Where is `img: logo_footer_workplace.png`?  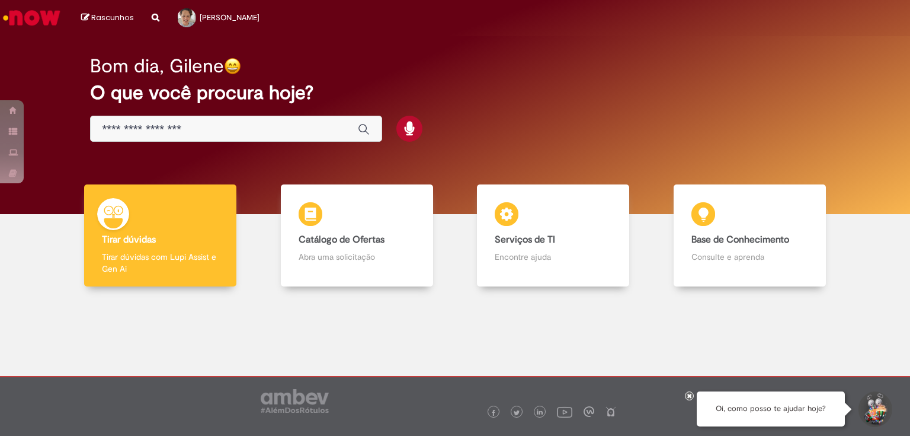
img: logo_footer_workplace.png is located at coordinates (589, 411).